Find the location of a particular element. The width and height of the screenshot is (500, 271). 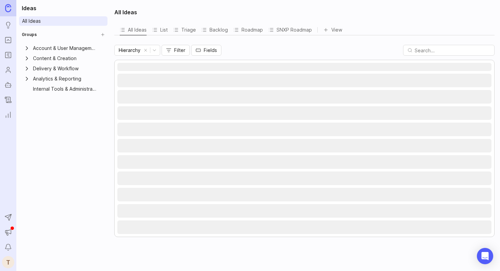

a: All Ideas is located at coordinates (63, 21).